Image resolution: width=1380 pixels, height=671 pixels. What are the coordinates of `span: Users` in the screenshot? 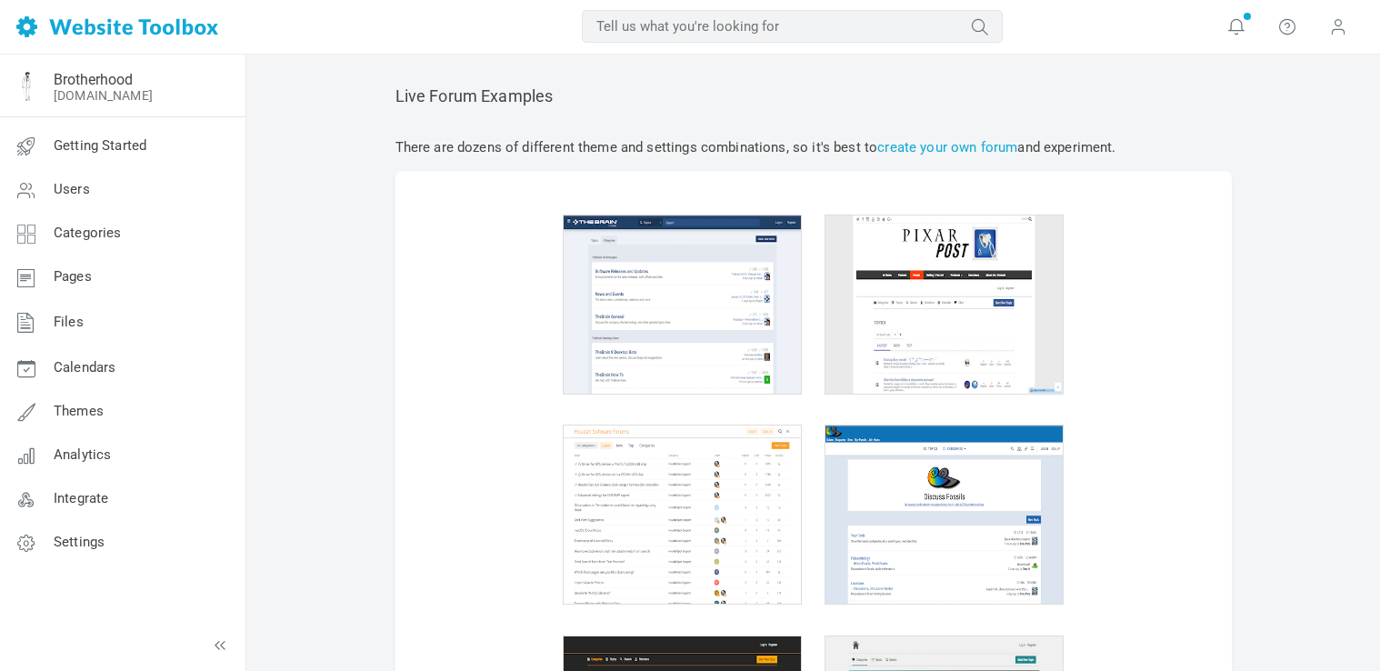 It's located at (72, 189).